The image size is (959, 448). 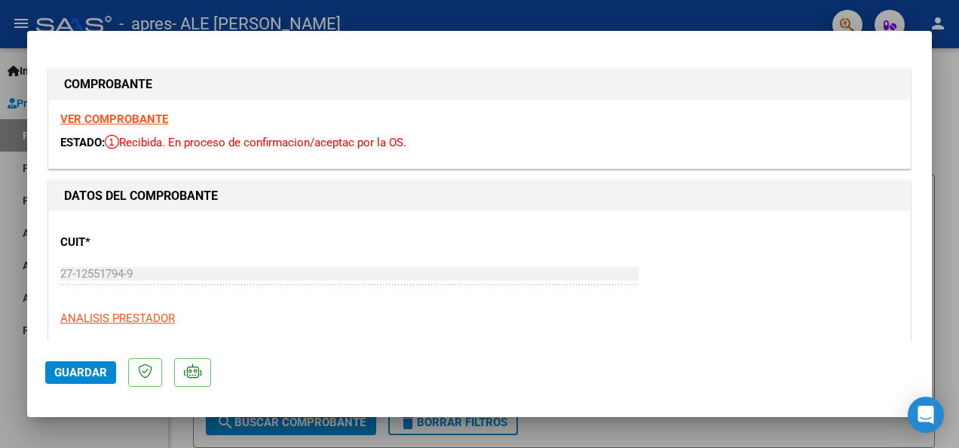 What do you see at coordinates (186, 242) in the screenshot?
I see `p: CUIT` at bounding box center [186, 242].